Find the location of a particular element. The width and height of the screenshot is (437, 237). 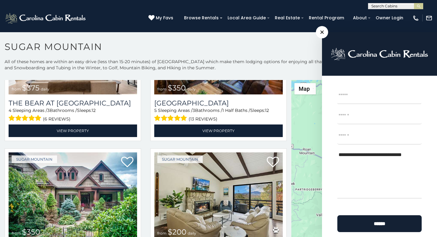

img: White-1-2.png is located at coordinates (46, 18).